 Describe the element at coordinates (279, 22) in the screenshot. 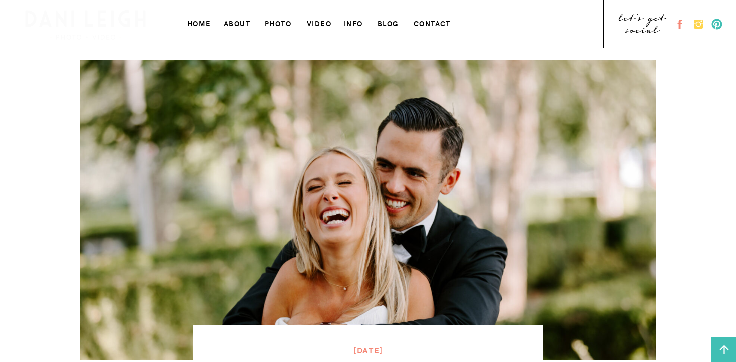

I see `a: photo` at that location.